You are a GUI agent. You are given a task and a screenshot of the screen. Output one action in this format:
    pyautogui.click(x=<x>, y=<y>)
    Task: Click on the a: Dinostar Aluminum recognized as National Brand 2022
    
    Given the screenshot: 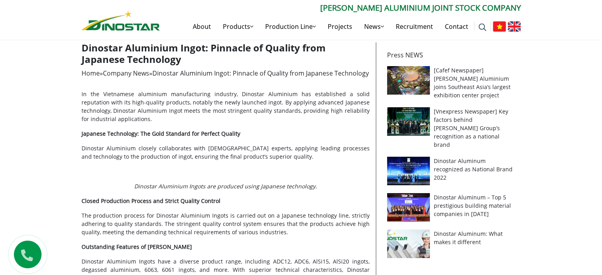 What is the action you would take?
    pyautogui.click(x=473, y=169)
    